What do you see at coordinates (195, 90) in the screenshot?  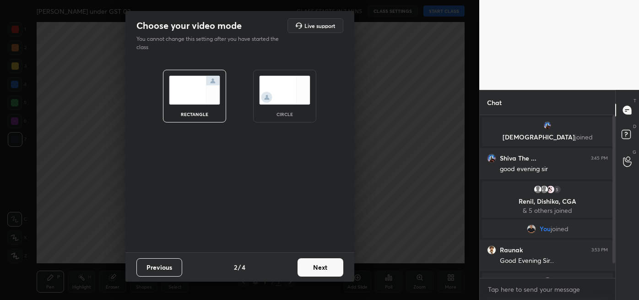 I see `img: normalScreenIcon.ae25ed63.svg` at bounding box center [195, 90].